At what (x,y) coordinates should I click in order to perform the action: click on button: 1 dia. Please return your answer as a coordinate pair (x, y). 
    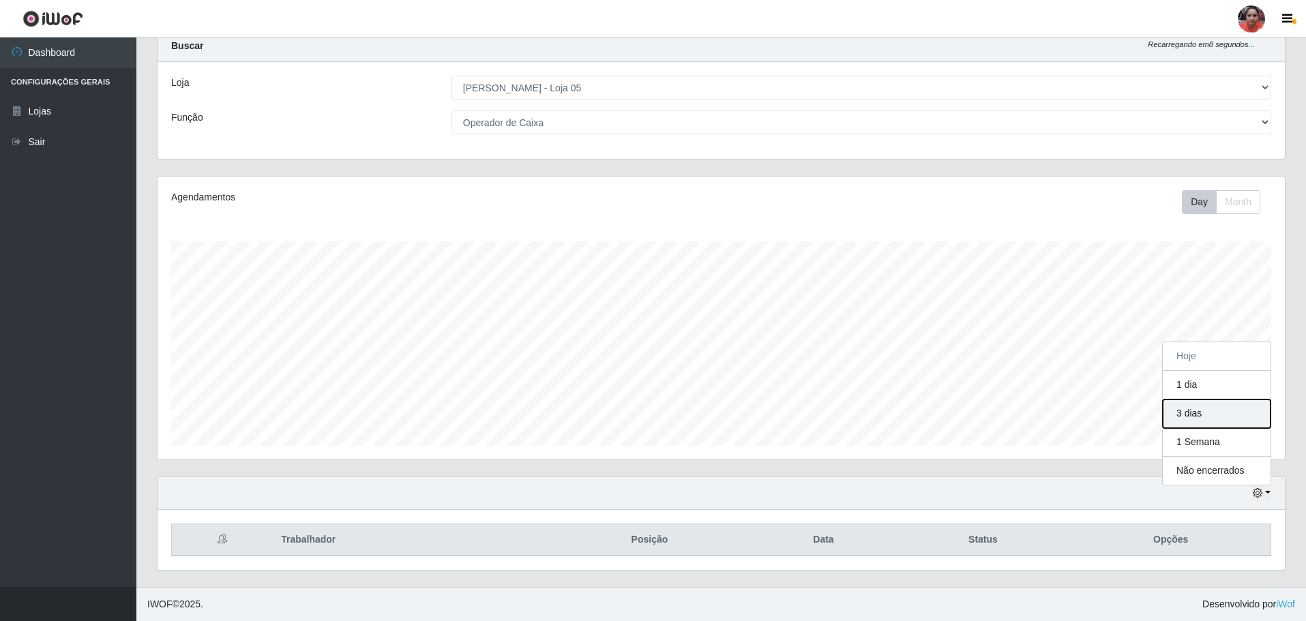
    Looking at the image, I should click on (1217, 385).